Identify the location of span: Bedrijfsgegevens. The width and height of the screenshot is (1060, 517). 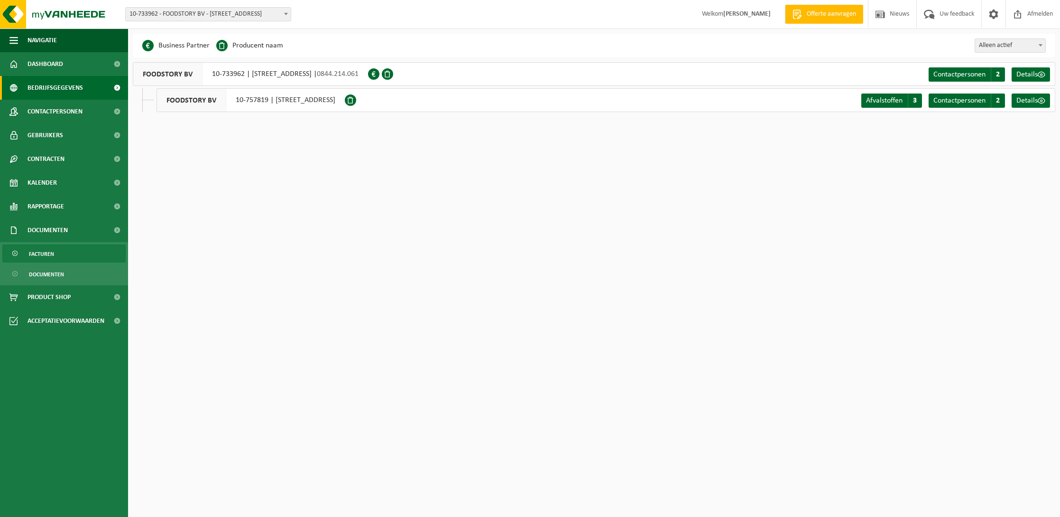
(55, 88).